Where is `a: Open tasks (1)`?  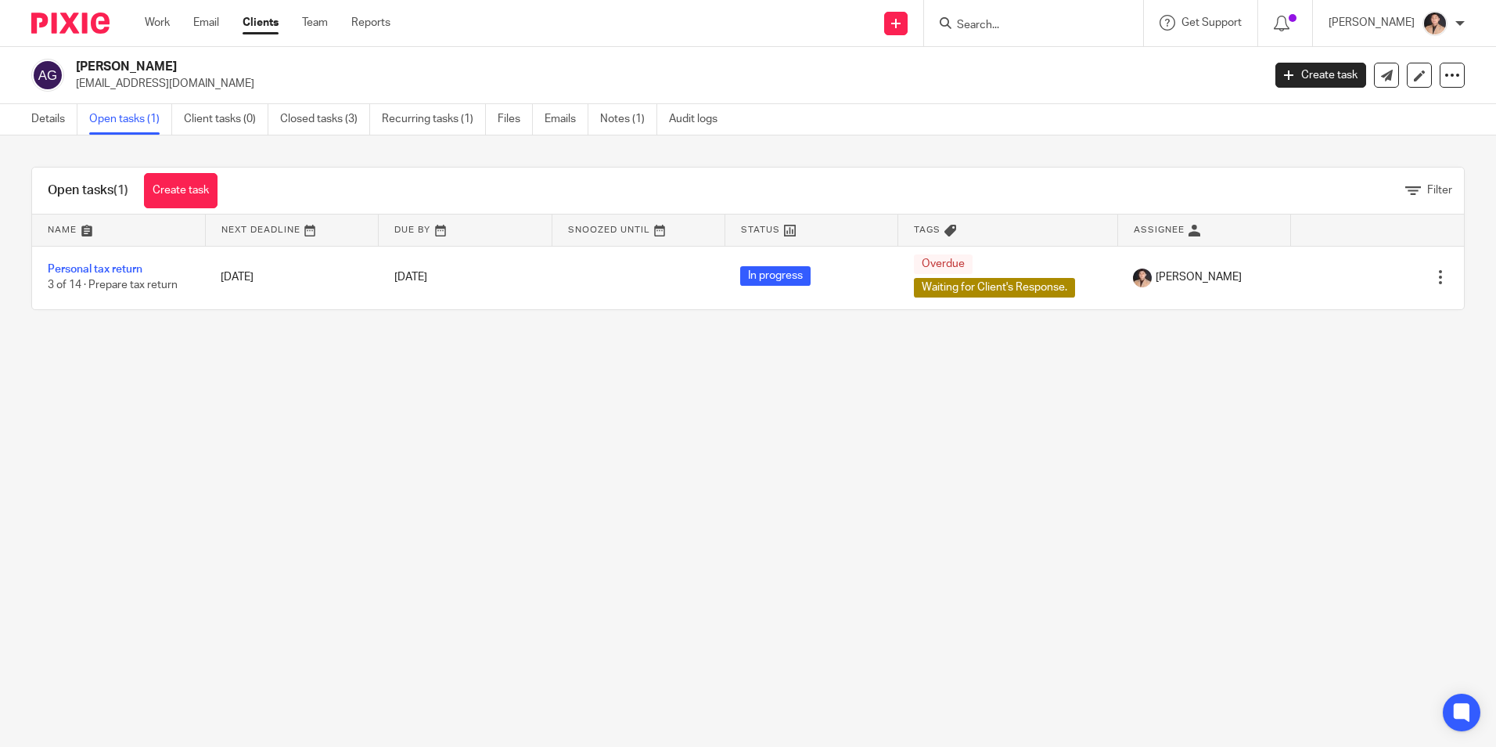
a: Open tasks (1) is located at coordinates (131, 119).